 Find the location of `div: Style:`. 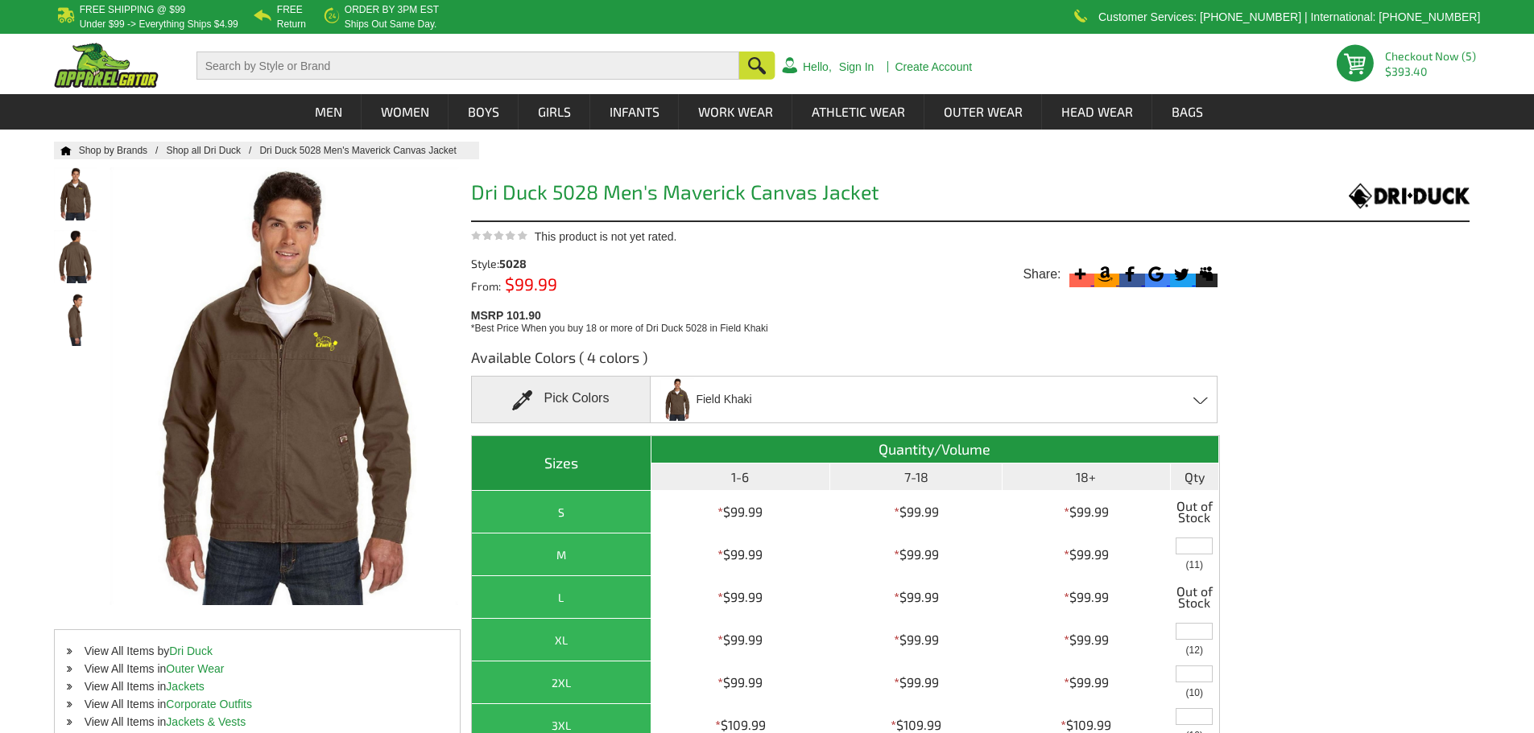

div: Style: is located at coordinates (565, 264).